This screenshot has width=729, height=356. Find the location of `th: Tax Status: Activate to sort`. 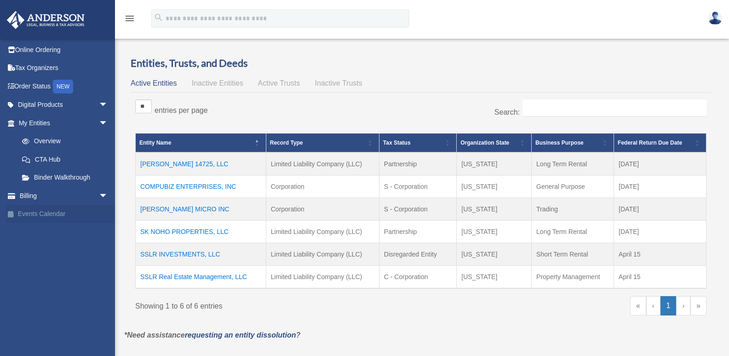

th: Tax Status: Activate to sort is located at coordinates (418, 143).